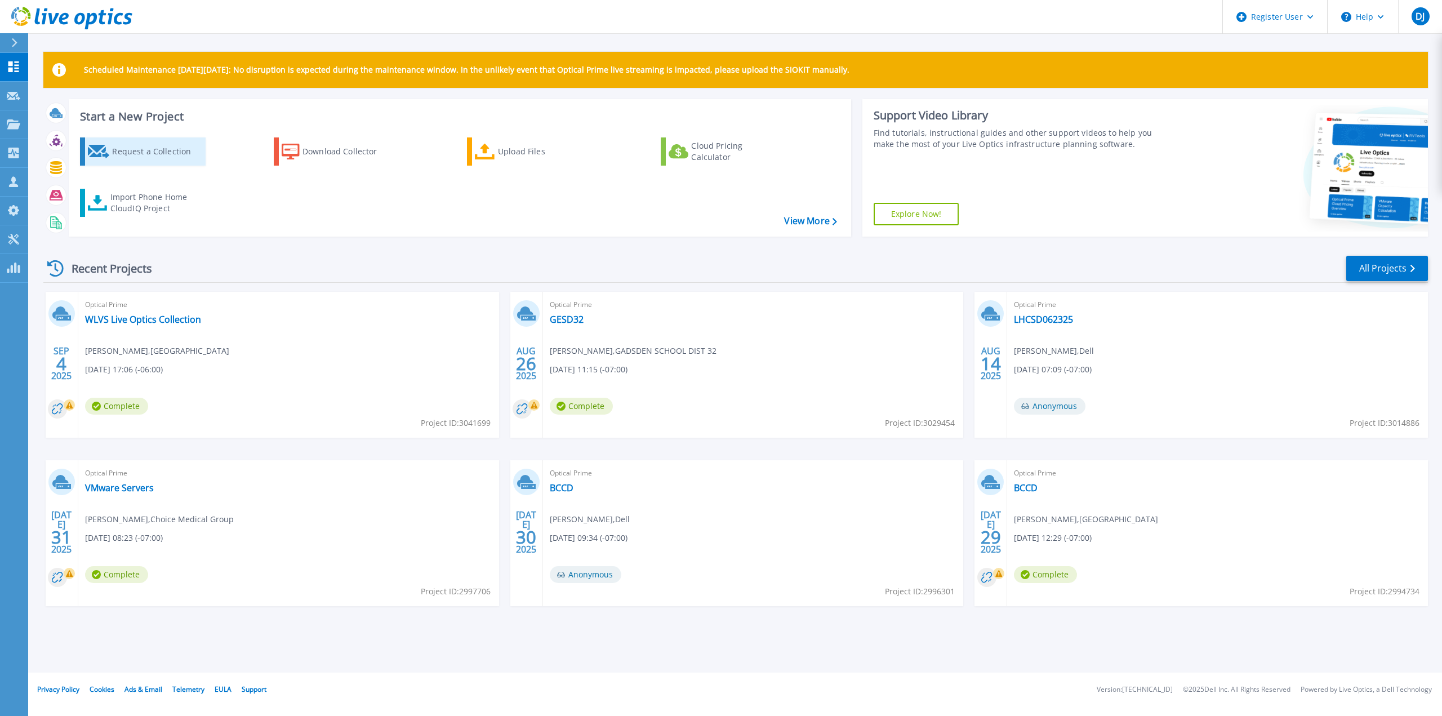 The height and width of the screenshot is (716, 1442). What do you see at coordinates (567, 319) in the screenshot?
I see `a: GESD32` at bounding box center [567, 319].